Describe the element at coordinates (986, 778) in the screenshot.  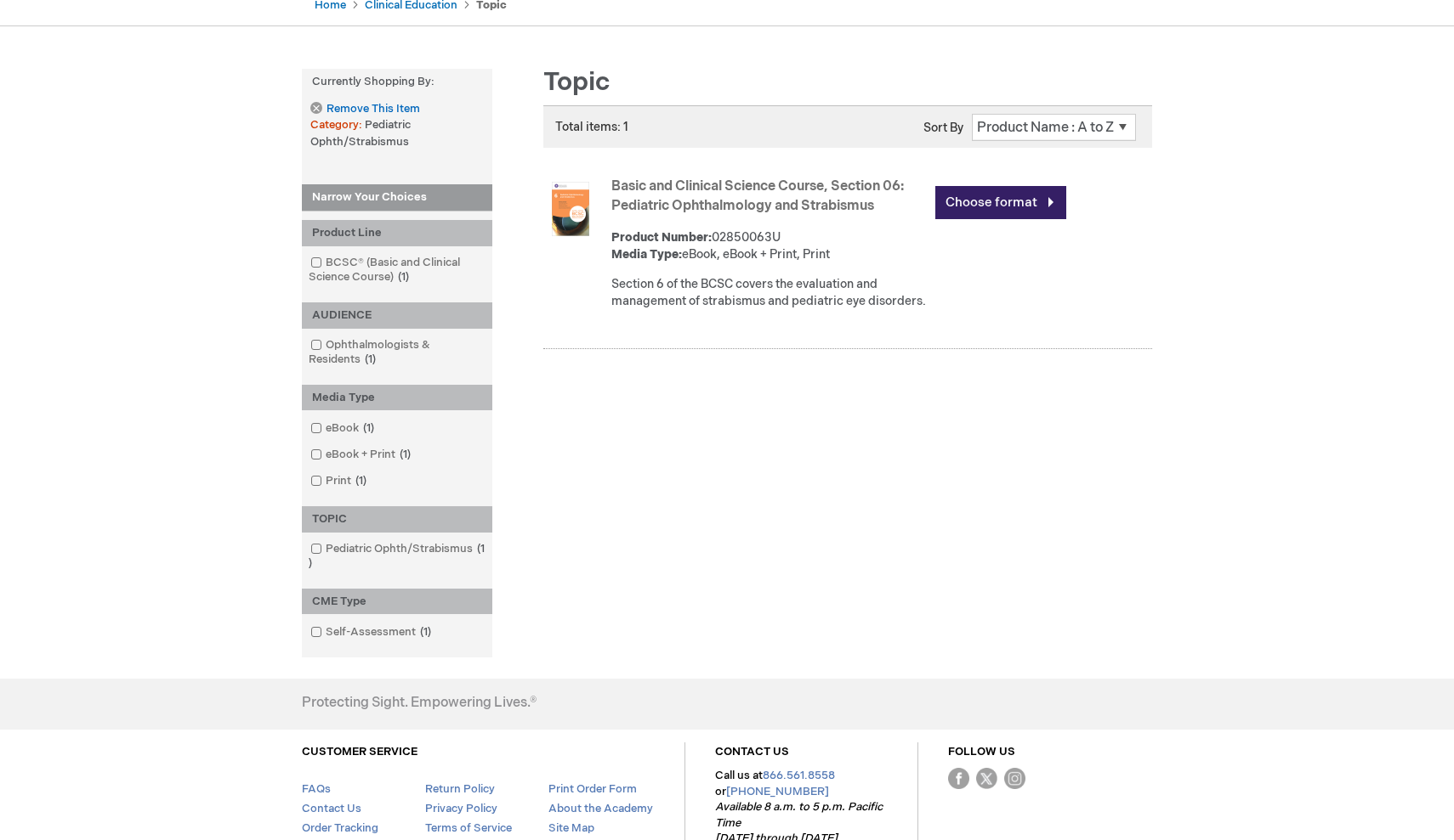
I see `img: Twitter` at that location.